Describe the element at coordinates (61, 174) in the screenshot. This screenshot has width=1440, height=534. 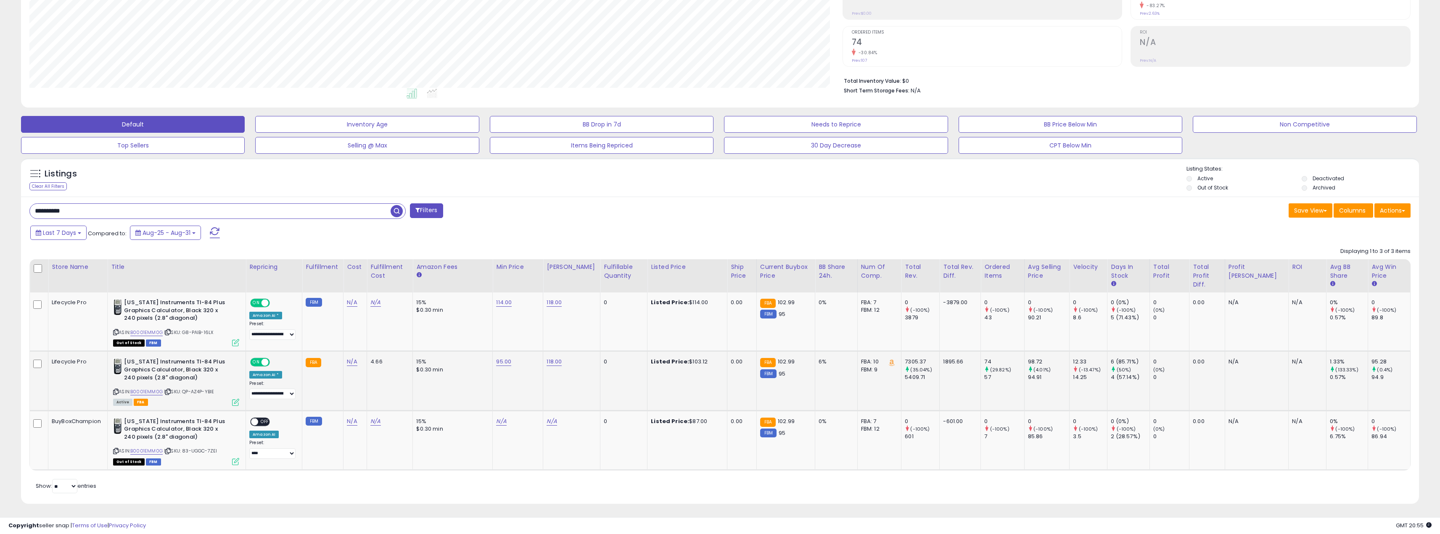
I see `h5: Listings` at that location.